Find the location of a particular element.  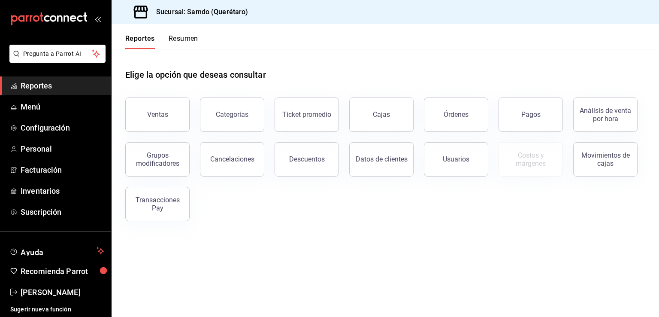

button: Pregunta a Parrot AI is located at coordinates (58, 54).